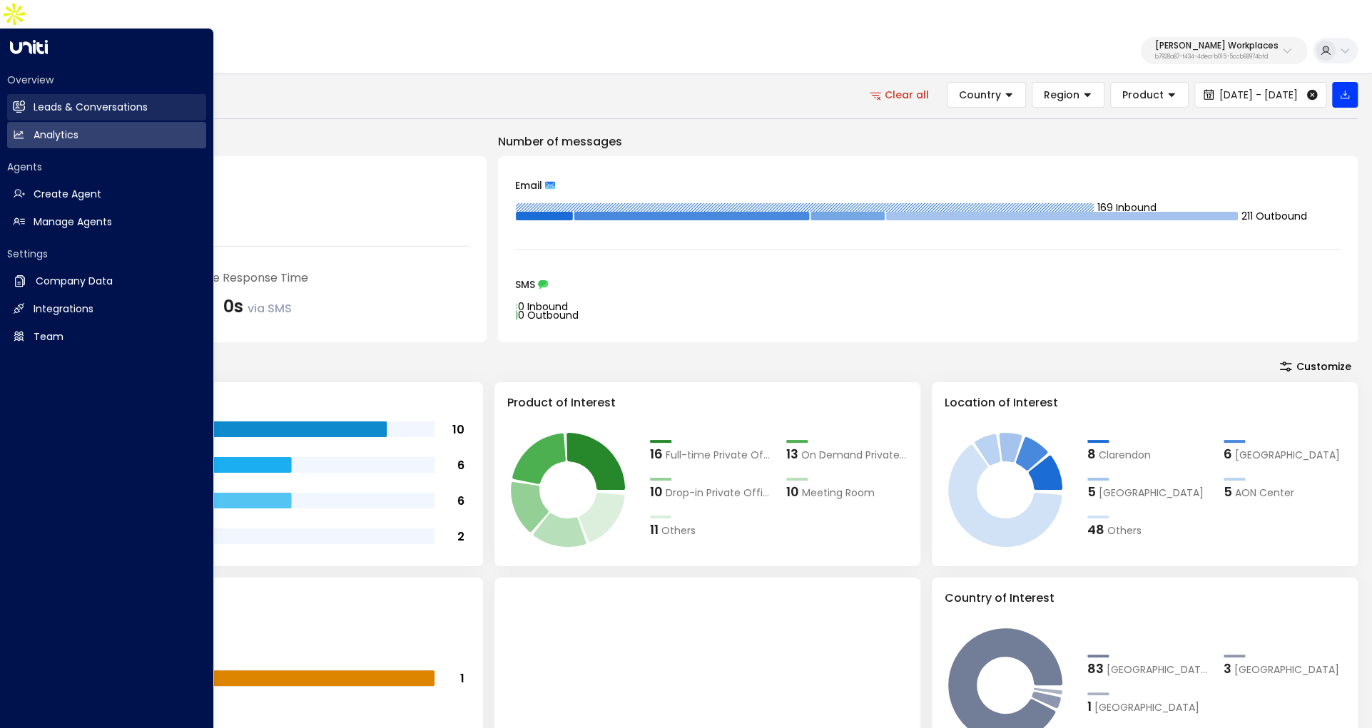 This screenshot has height=728, width=1372. Describe the element at coordinates (1091, 454) in the screenshot. I see `div: 8` at that location.